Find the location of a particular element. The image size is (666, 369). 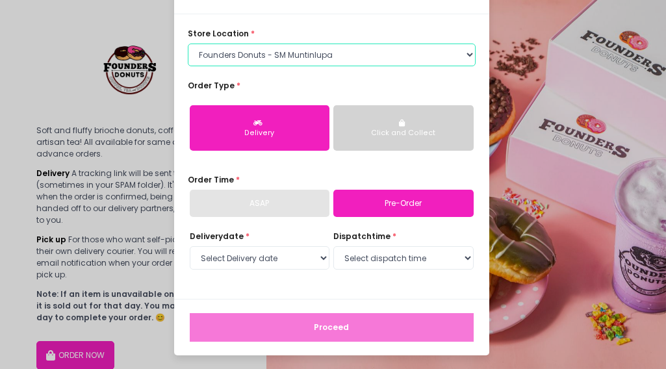

span: Delivery date is located at coordinates (216, 236).